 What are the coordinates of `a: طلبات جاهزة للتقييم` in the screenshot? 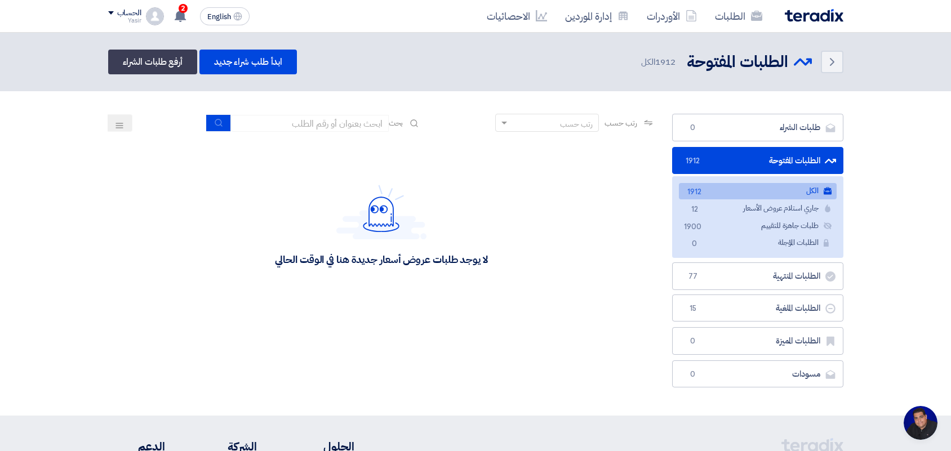 It's located at (758, 226).